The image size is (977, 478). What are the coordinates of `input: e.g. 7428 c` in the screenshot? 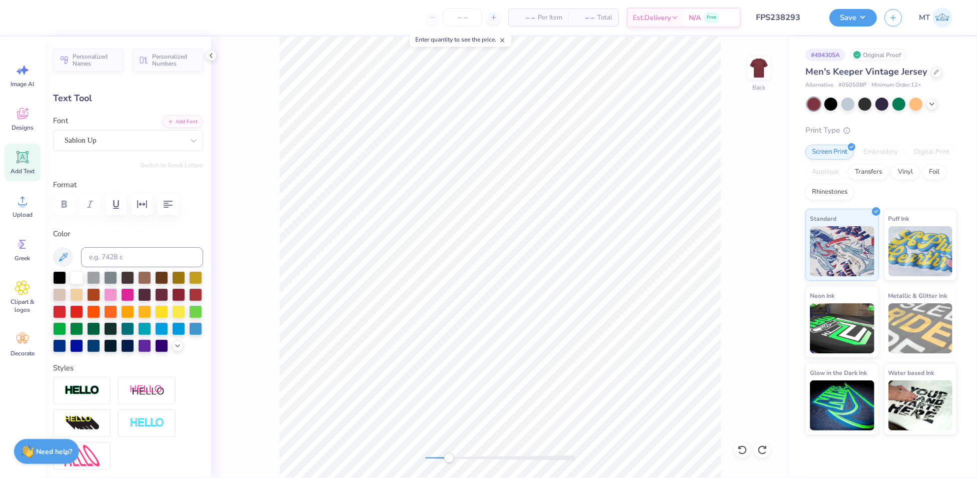 It's located at (142, 257).